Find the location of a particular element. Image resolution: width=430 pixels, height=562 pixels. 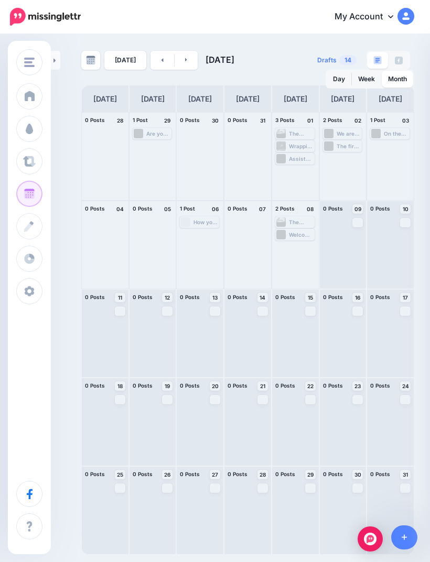

h4: 07 is located at coordinates (262, 209).